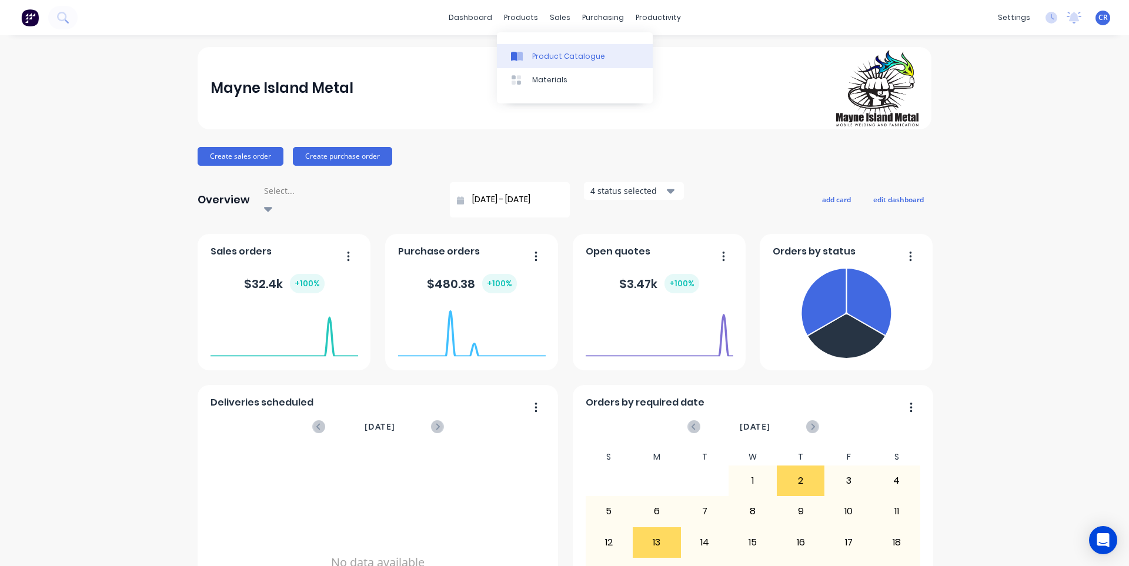  What do you see at coordinates (898, 199) in the screenshot?
I see `button: edit dashboard` at bounding box center [898, 199].